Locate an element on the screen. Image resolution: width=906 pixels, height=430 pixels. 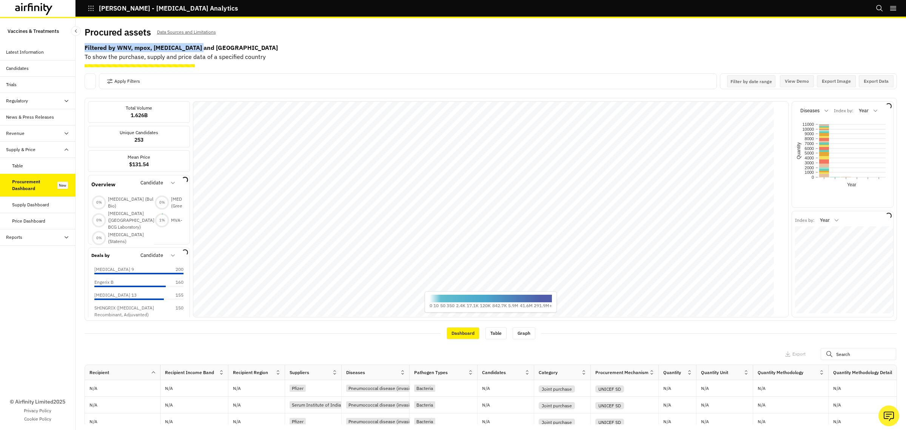
button: Export Image is located at coordinates (836, 81).